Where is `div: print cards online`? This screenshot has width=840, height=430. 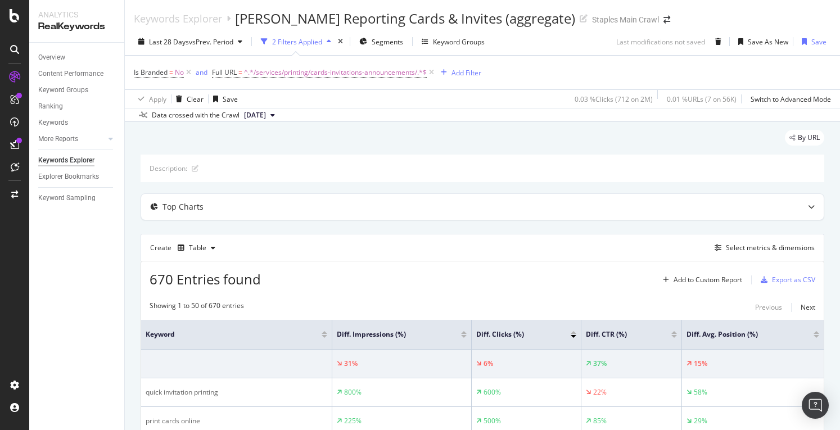
div: print cards online is located at coordinates (236, 421).